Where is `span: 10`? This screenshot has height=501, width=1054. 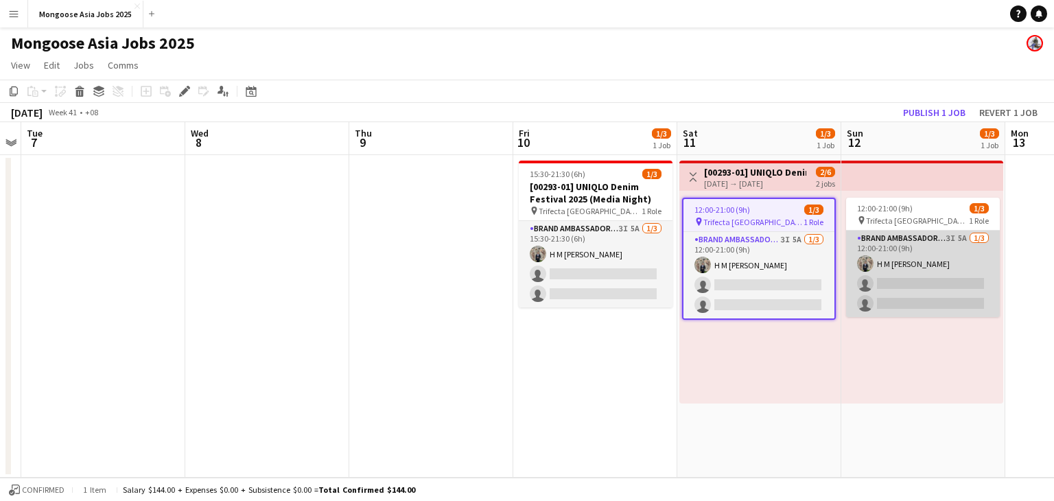
span: 10 is located at coordinates (523, 142).